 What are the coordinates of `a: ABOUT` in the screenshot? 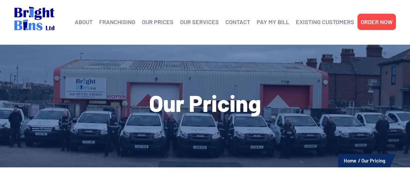 It's located at (83, 22).